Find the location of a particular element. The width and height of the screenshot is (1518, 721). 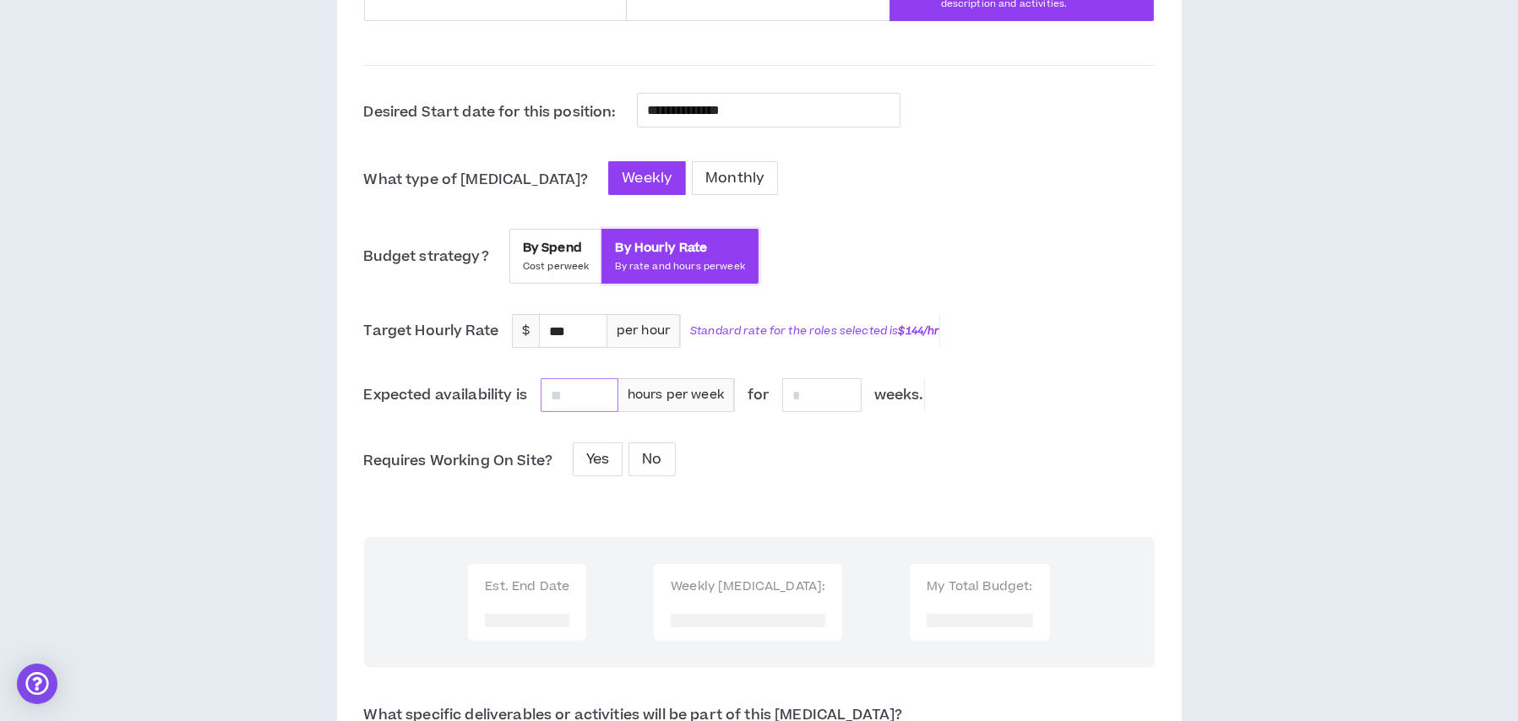

div: hours per week is located at coordinates (676, 395).